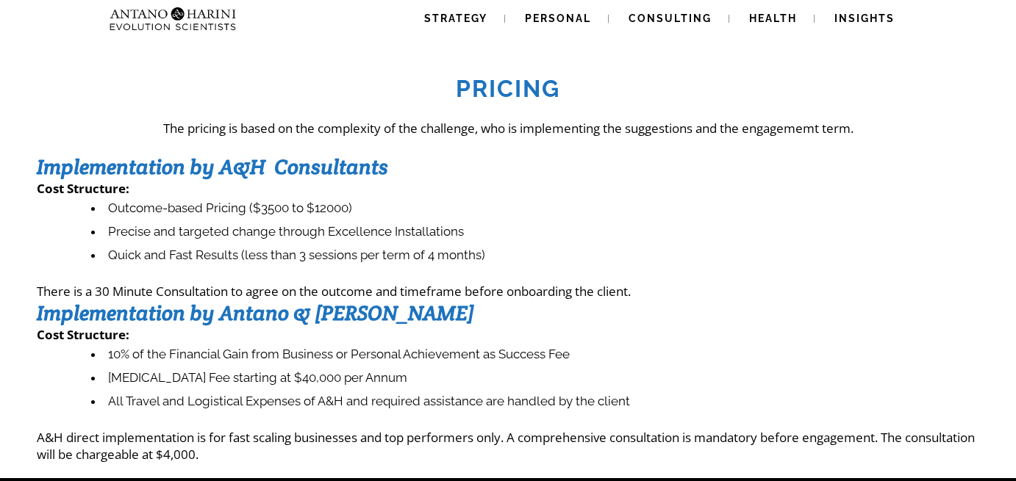 The width and height of the screenshot is (1016, 481). I want to click on strong: Cost Structure:, so click(83, 334).